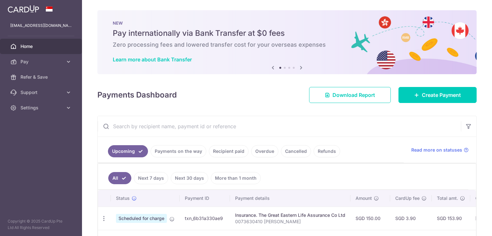  Describe the element at coordinates (287, 42) in the screenshot. I see `img: Bank transfer banner` at that location.